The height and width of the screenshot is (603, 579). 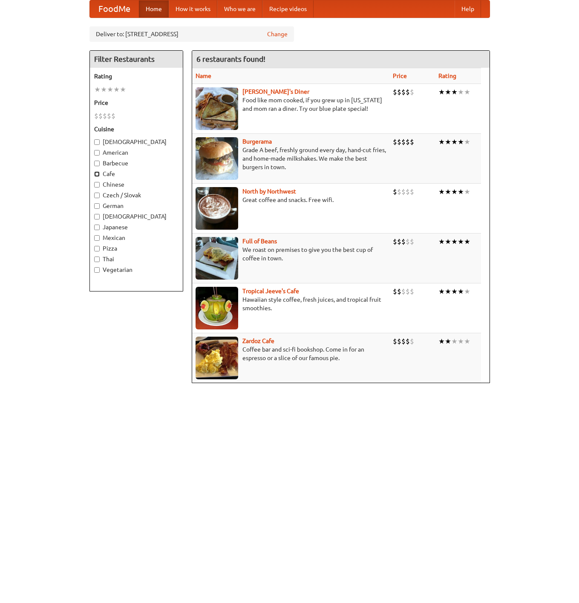 What do you see at coordinates (257, 142) in the screenshot?
I see `b: Burgerama` at bounding box center [257, 142].